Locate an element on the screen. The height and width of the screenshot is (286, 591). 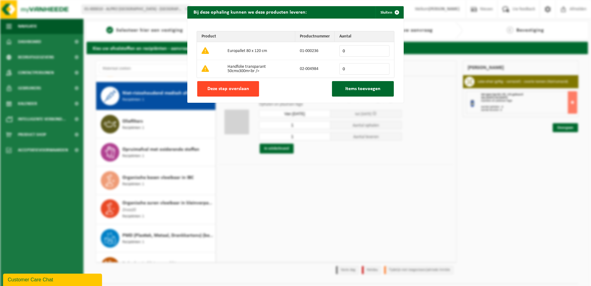
th: Aantal is located at coordinates (364, 36).